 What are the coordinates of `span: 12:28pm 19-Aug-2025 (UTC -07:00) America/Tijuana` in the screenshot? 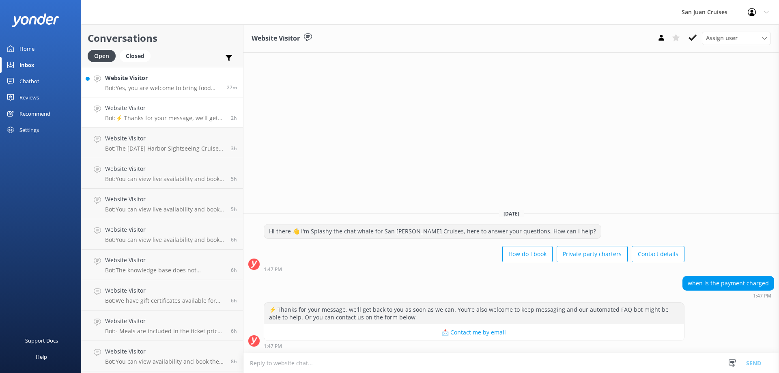 It's located at (234, 148).